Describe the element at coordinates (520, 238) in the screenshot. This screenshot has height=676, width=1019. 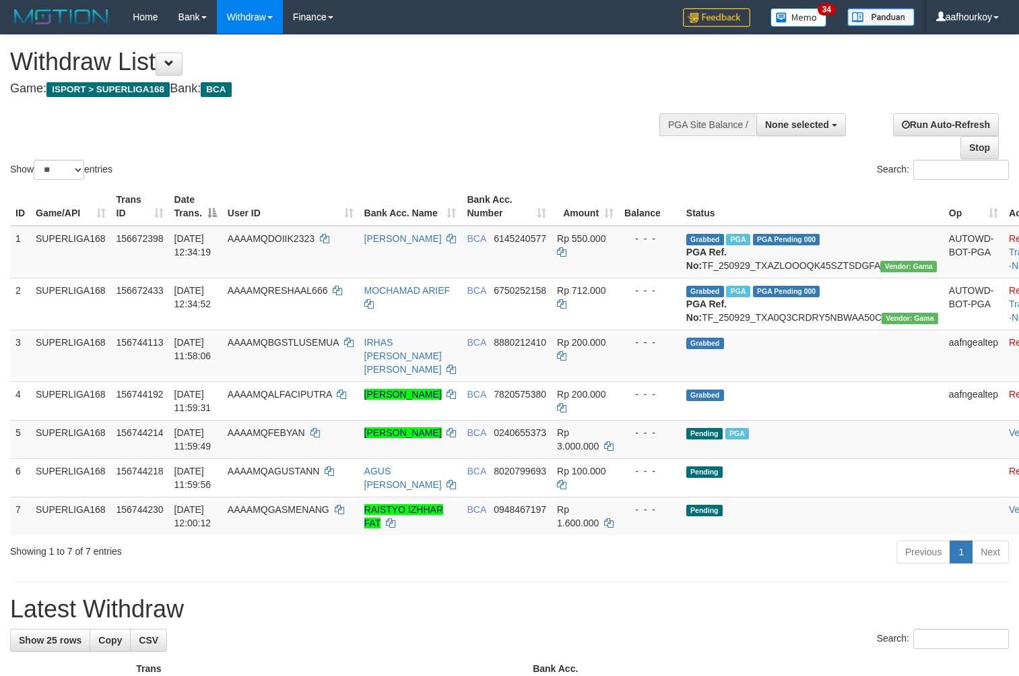
I see `span: Copy 6145240577 to clipboard` at that location.